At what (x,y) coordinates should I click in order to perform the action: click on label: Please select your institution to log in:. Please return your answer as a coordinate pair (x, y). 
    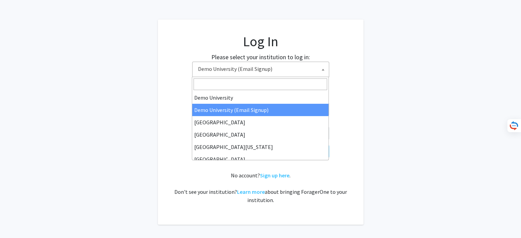
    Looking at the image, I should click on (261, 57).